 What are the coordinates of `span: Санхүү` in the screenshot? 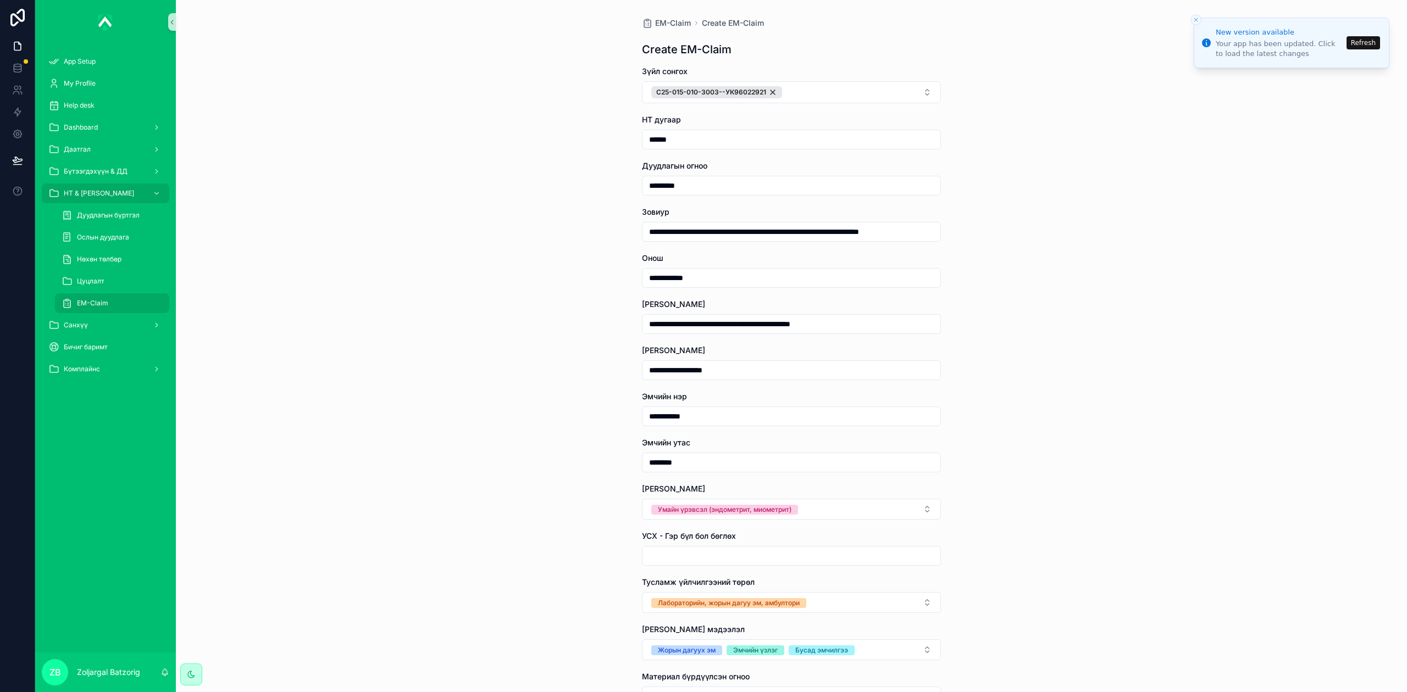 It's located at (76, 325).